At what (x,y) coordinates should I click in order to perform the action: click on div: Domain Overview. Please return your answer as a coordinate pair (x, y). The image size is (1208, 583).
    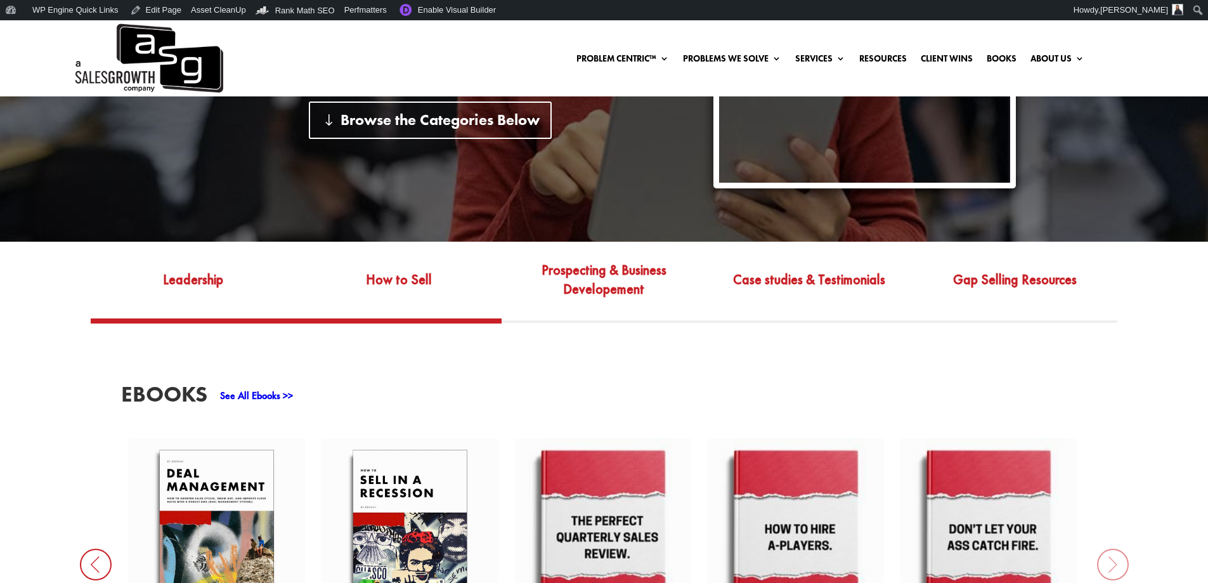
    Looking at the image, I should click on (81, 85).